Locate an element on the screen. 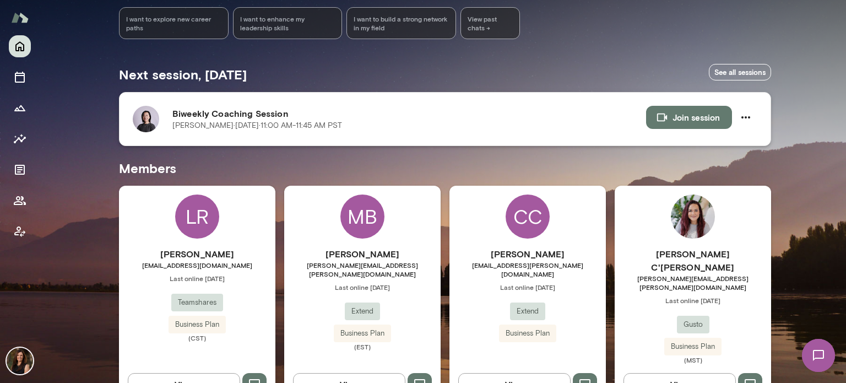 The height and width of the screenshot is (383, 846). div: I want to explore new career paths is located at coordinates (173, 23).